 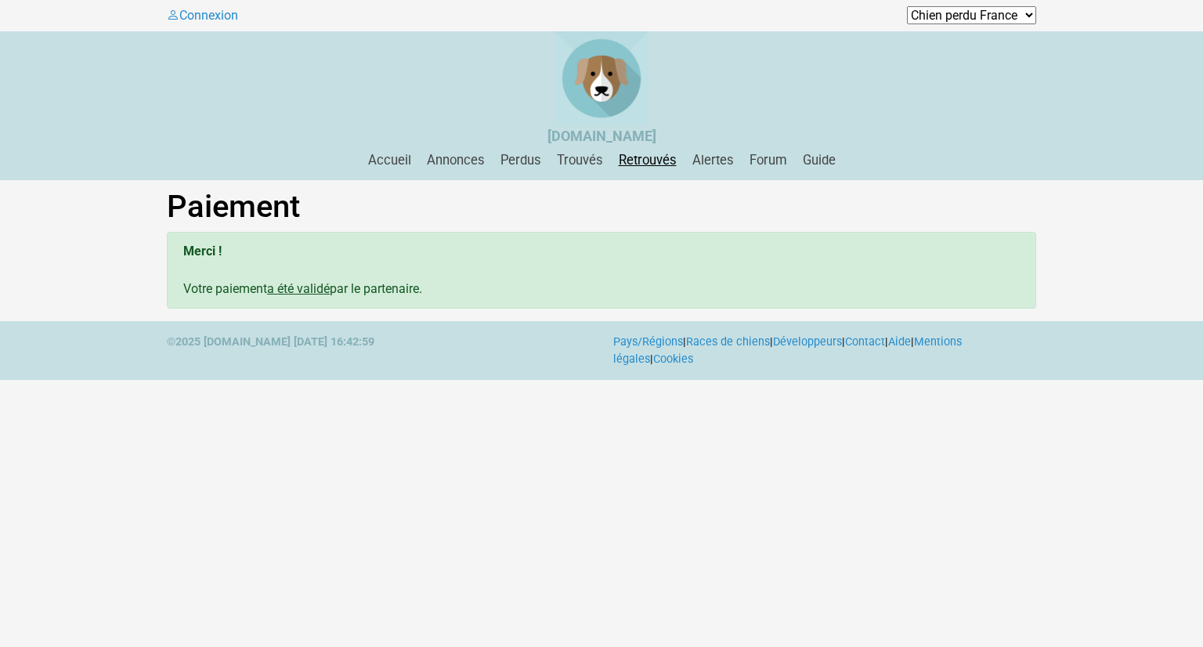 I want to click on a: Cookies, so click(x=673, y=359).